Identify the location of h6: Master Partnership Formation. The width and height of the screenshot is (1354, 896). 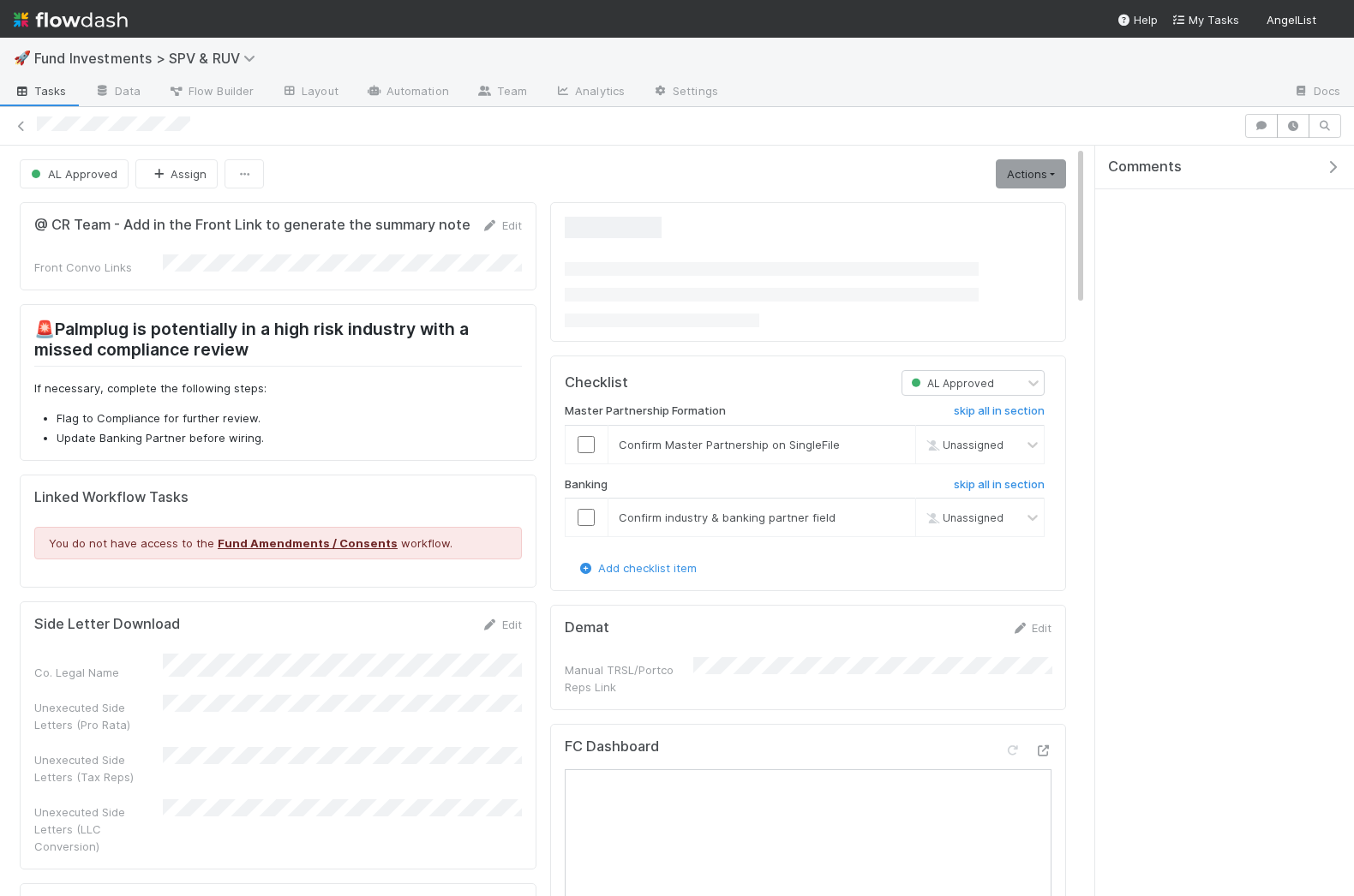
(645, 411).